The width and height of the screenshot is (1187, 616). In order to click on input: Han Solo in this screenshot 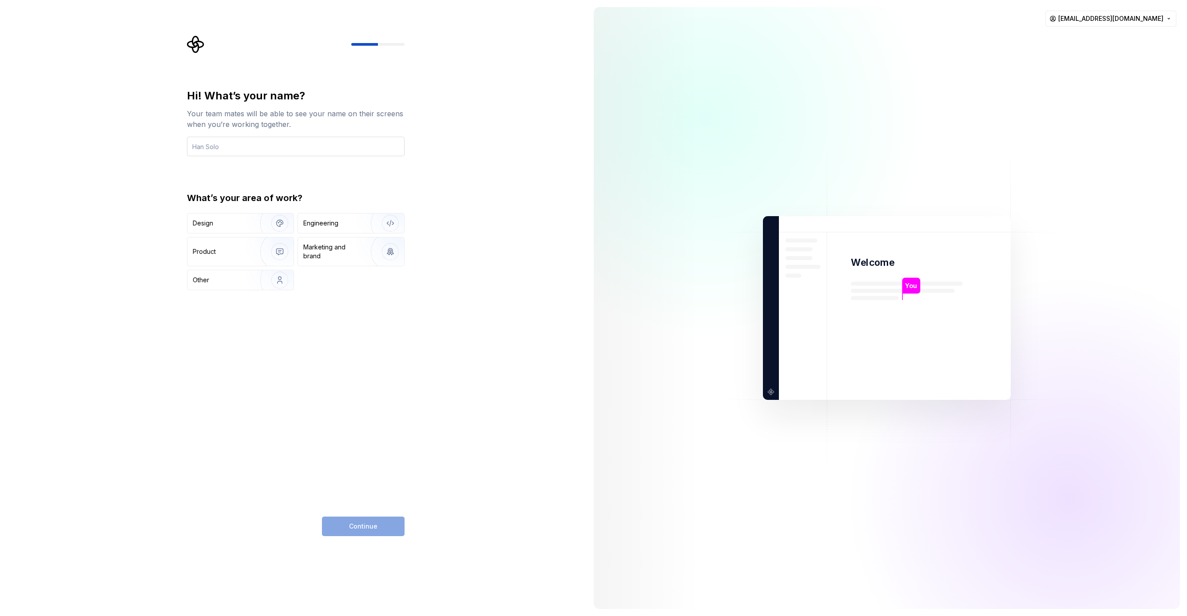, I will do `click(296, 147)`.